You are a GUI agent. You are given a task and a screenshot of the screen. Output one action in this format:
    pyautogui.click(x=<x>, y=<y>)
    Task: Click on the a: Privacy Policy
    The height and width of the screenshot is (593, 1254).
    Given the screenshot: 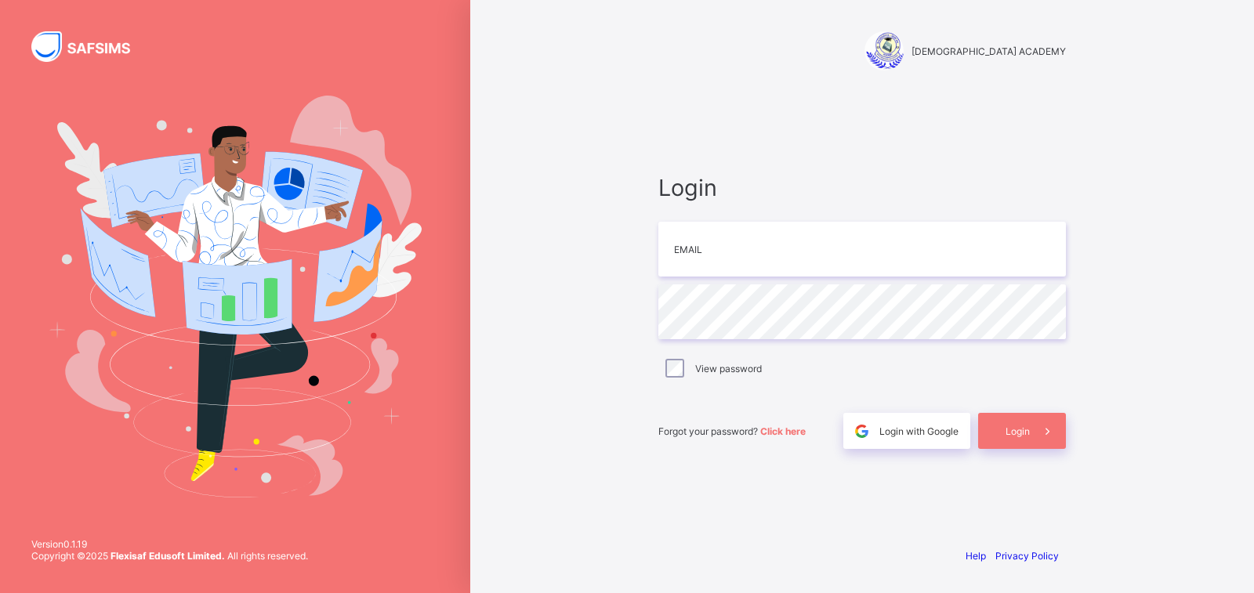 What is the action you would take?
    pyautogui.click(x=1027, y=556)
    